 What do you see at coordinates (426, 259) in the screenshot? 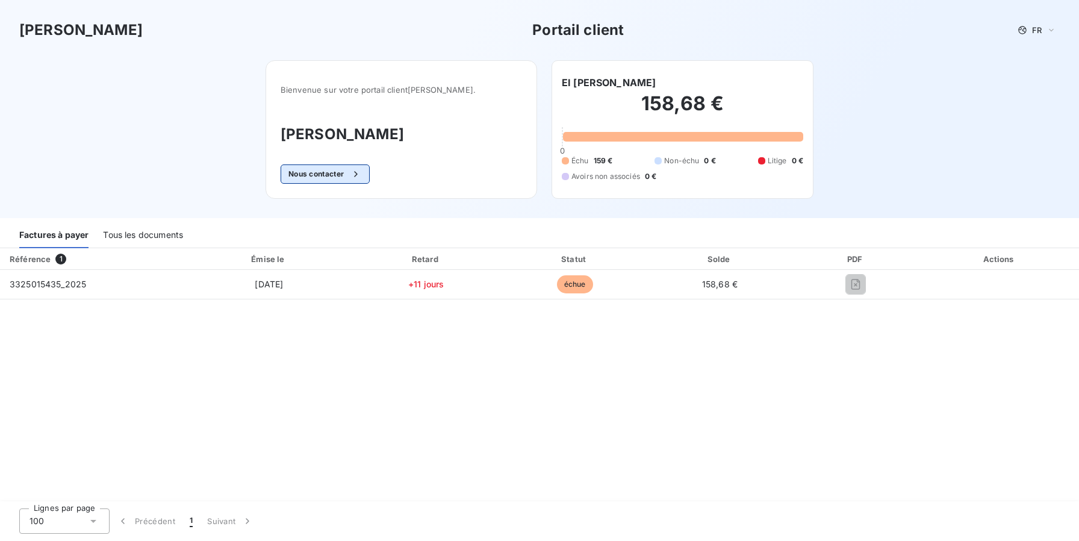
I see `div: Retard` at bounding box center [426, 259].